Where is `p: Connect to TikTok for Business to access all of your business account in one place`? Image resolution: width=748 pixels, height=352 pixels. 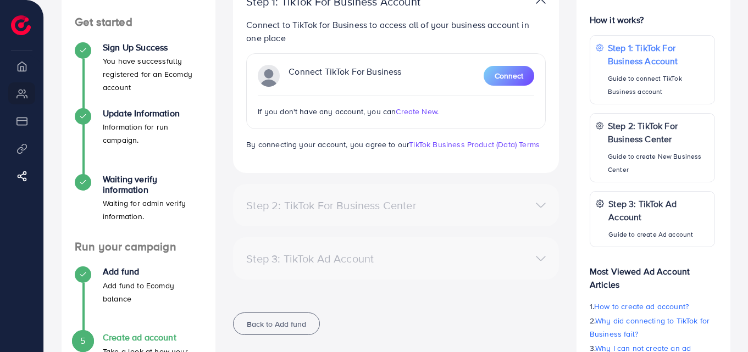 p: Connect to TikTok for Business to access all of your business account in one place is located at coordinates (396, 31).